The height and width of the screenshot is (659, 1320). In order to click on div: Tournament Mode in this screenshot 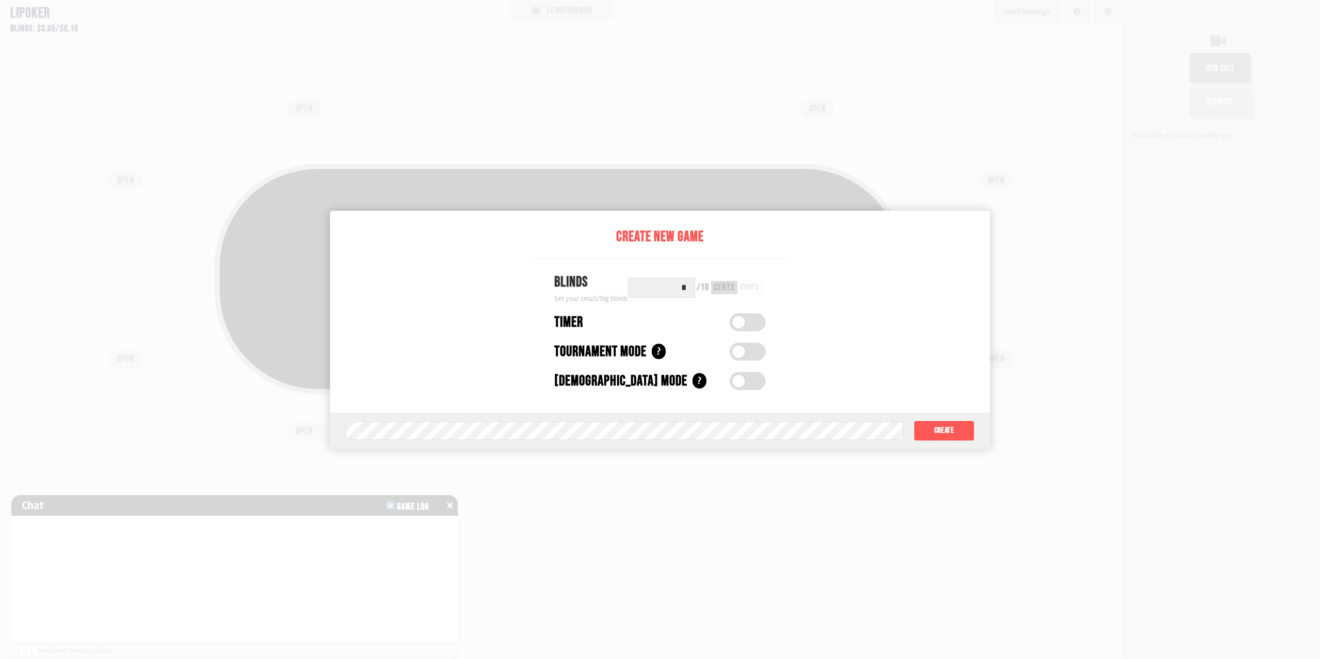, I will do `click(600, 352)`.